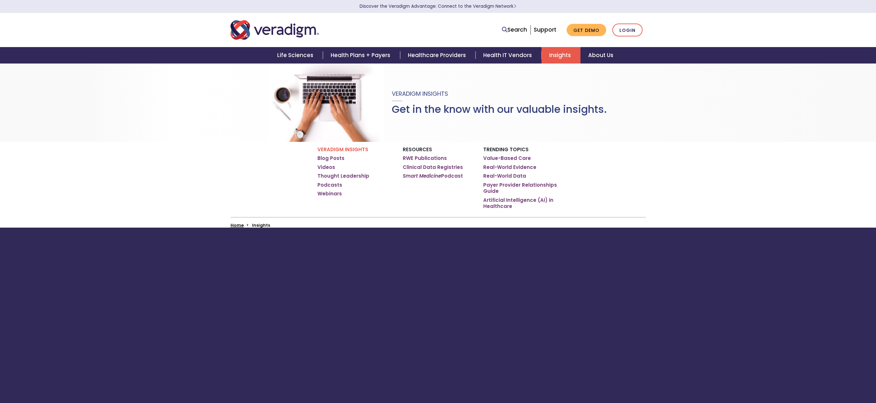 Image resolution: width=876 pixels, height=403 pixels. What do you see at coordinates (510, 167) in the screenshot?
I see `a: Real-World Evidence` at bounding box center [510, 167].